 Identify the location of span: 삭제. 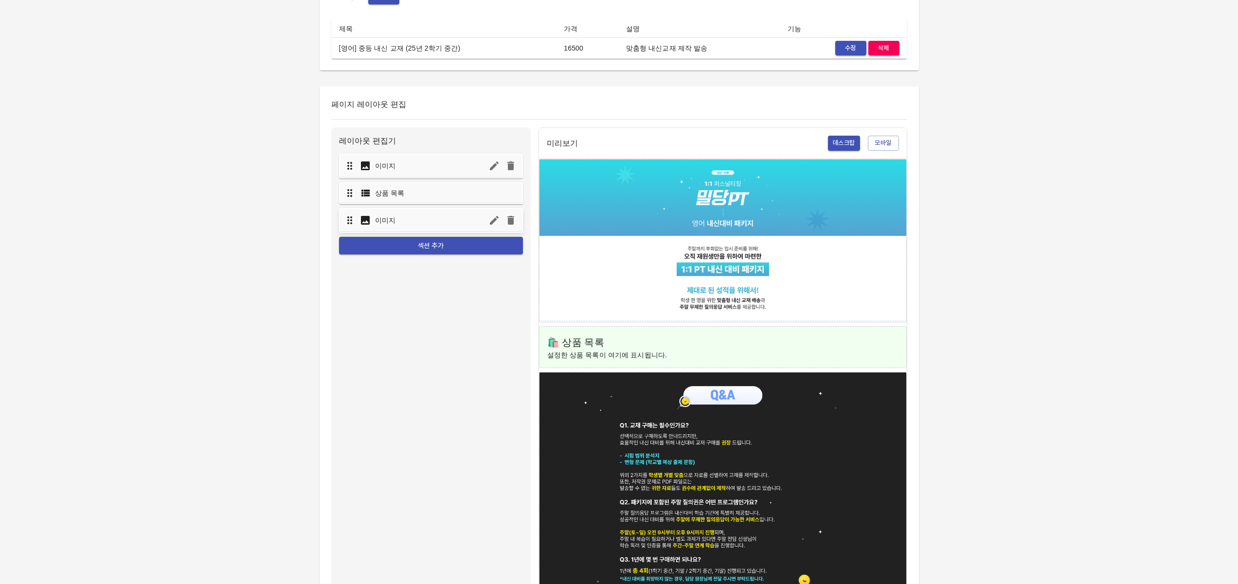
(884, 48).